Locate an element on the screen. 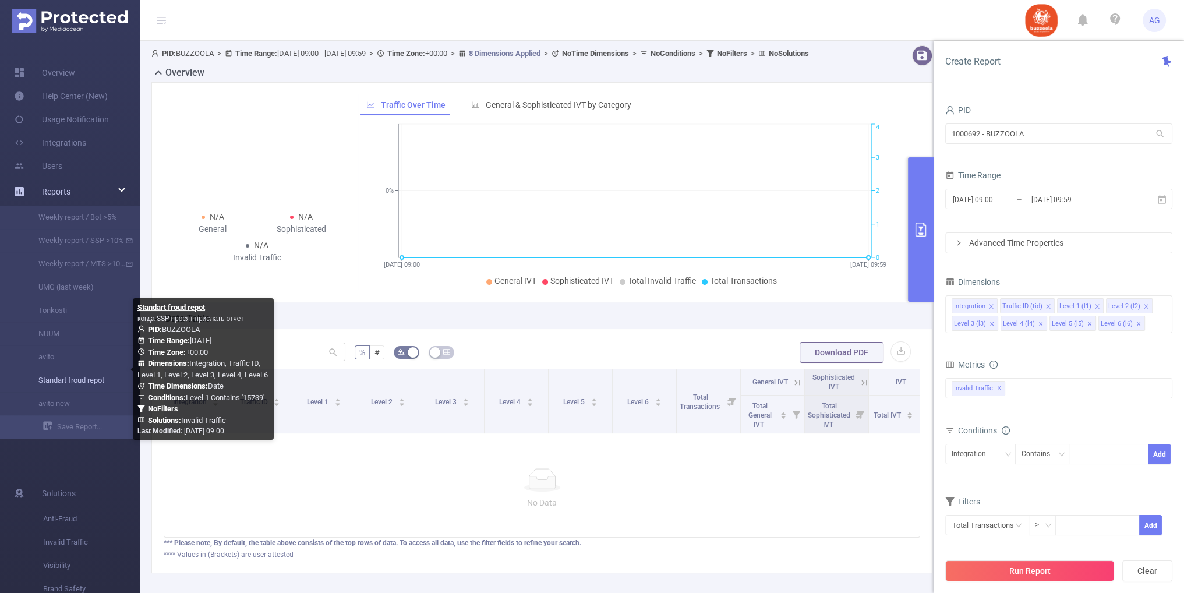 Image resolution: width=1184 pixels, height=593 pixels. b: No Conditions is located at coordinates (673, 53).